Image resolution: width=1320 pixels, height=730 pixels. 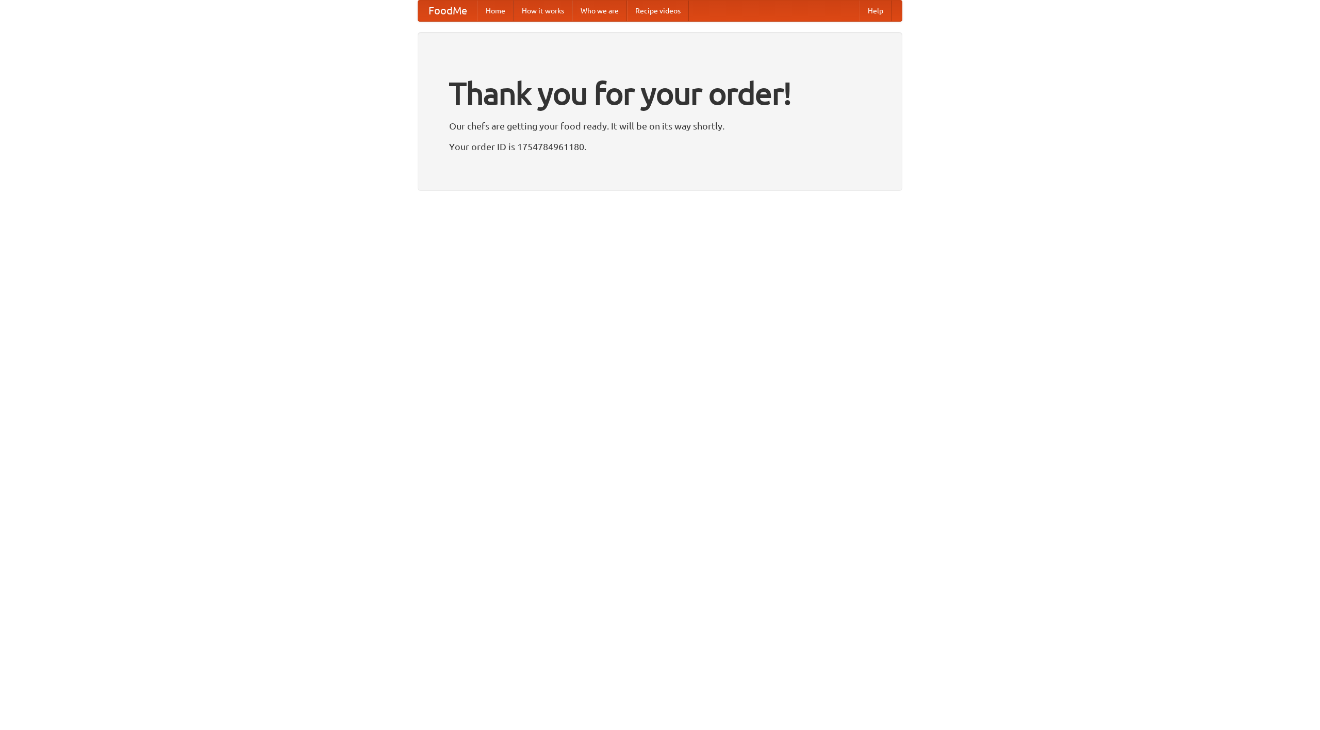 What do you see at coordinates (660, 93) in the screenshot?
I see `h1: Thank you for your order!` at bounding box center [660, 93].